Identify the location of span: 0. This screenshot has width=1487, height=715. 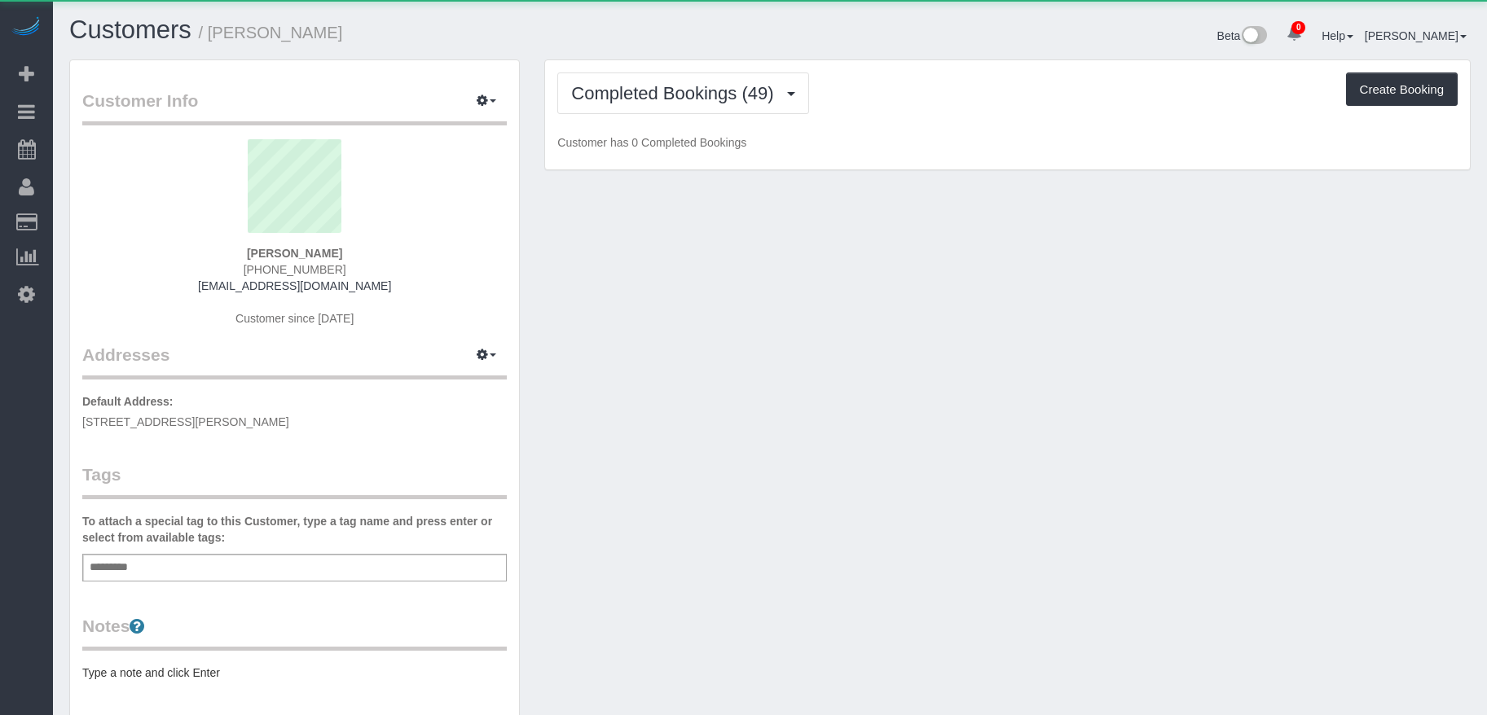
(1298, 28).